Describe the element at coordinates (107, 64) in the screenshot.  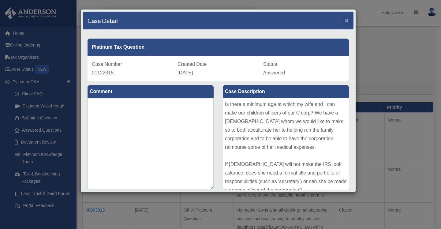
I see `span: Case Number` at that location.